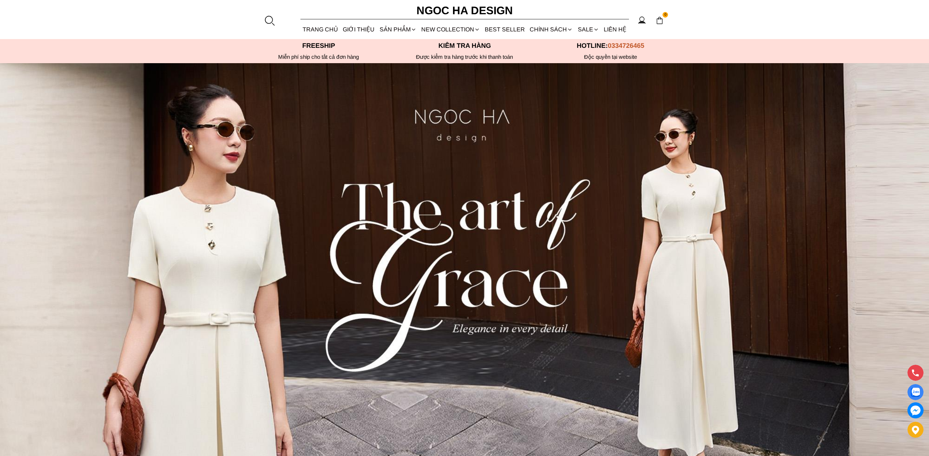 The image size is (929, 456). I want to click on a: GIỚI THIỆU, so click(359, 29).